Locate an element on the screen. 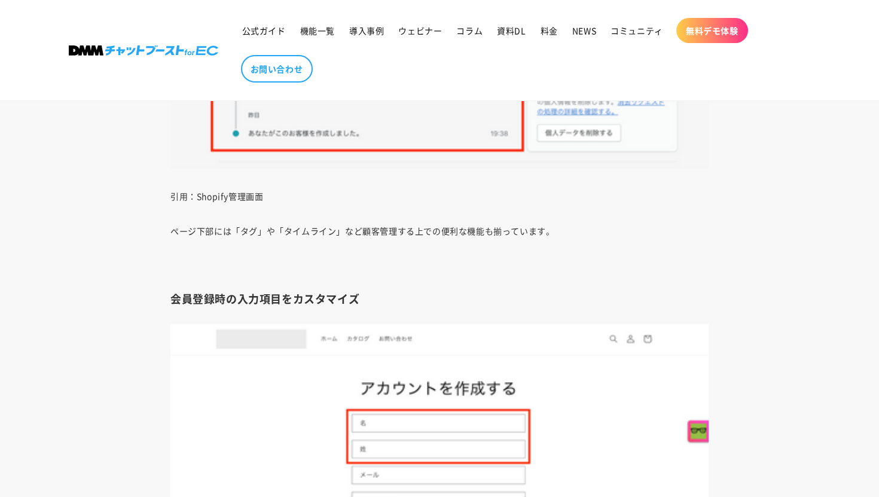 Image resolution: width=879 pixels, height=497 pixels. a: コラム is located at coordinates (470, 31).